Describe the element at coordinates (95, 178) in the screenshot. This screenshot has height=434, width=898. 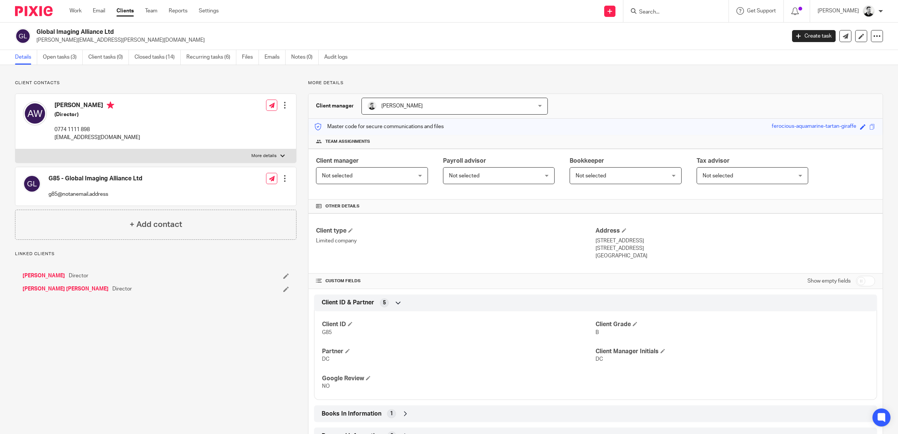
I see `h4: G85 - Global Imaging Alliance Ltd` at that location.